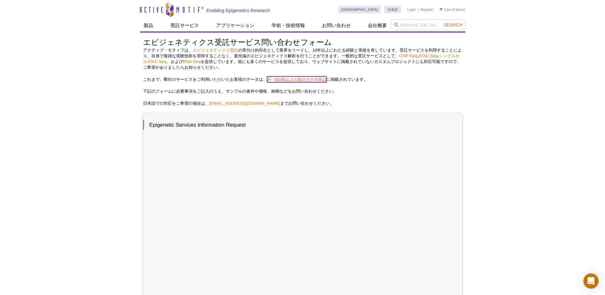 This screenshot has width=605, height=295. Describe the element at coordinates (441, 9) in the screenshot. I see `img: Your Cart` at that location.